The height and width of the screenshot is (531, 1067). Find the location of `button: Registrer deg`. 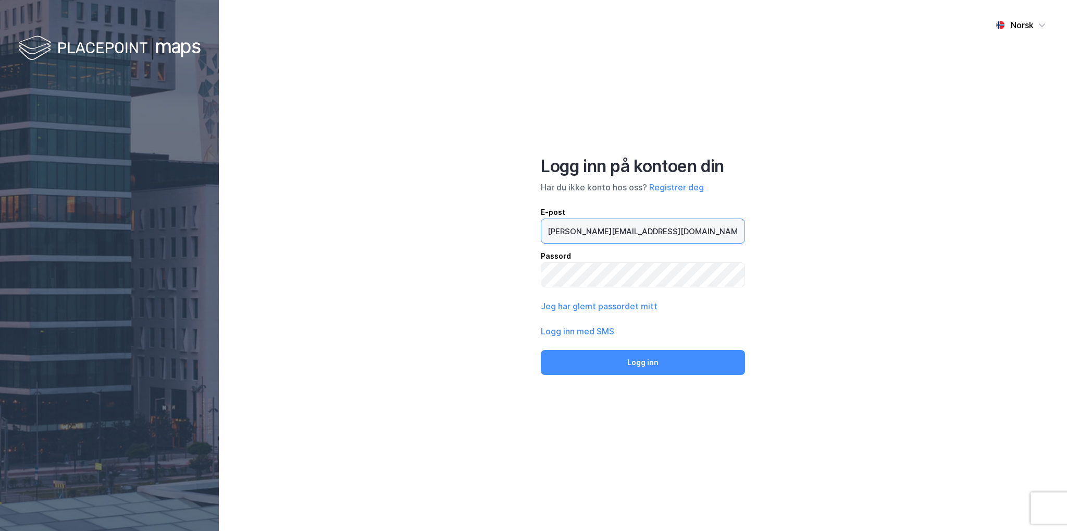

button: Registrer deg is located at coordinates (676, 187).